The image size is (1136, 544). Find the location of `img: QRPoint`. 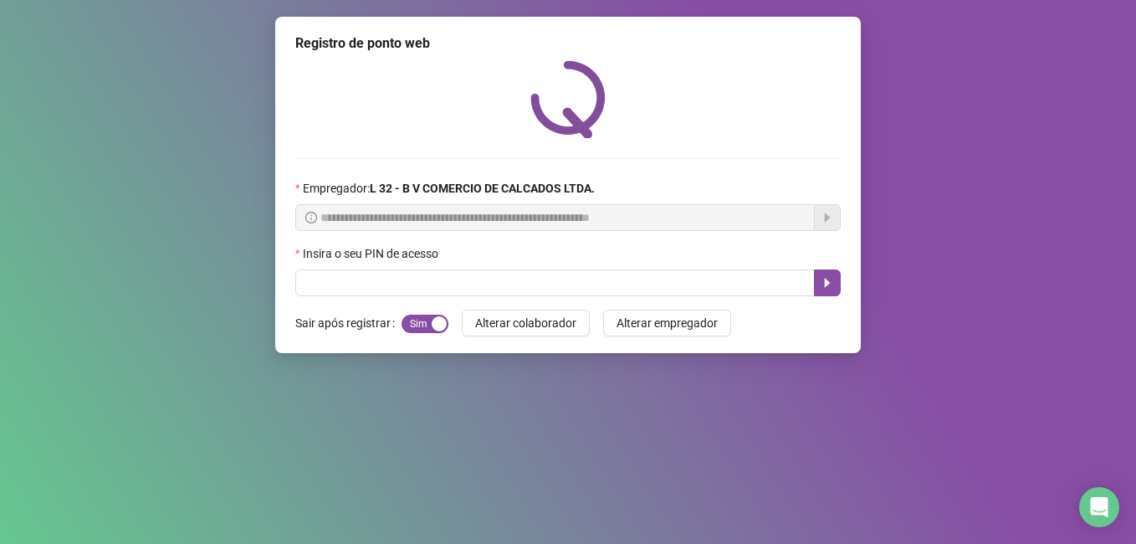

img: QRPoint is located at coordinates (568, 99).